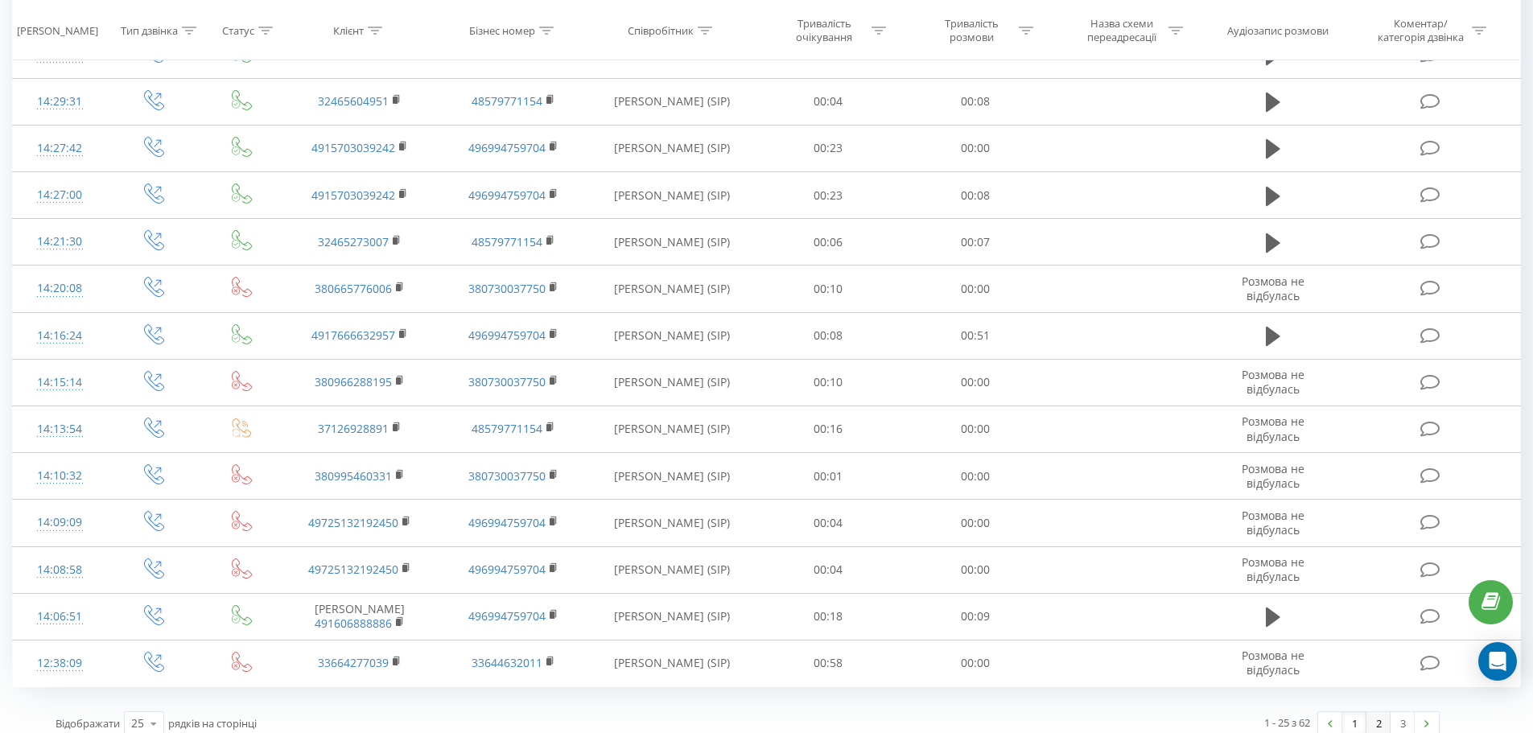 The image size is (1533, 733). Describe the element at coordinates (149, 30) in the screenshot. I see `div: Тип дзвінка` at that location.